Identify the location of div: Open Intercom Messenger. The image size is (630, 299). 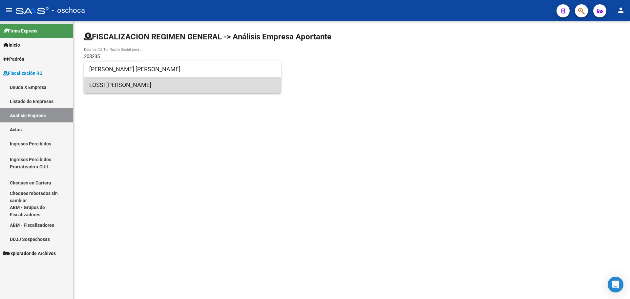
(615, 284).